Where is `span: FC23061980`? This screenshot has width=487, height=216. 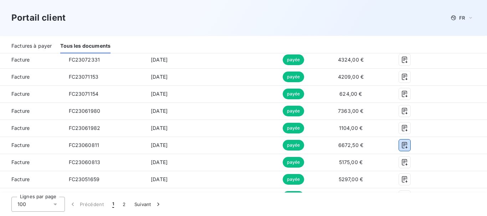
span: FC23061980 is located at coordinates (84, 111).